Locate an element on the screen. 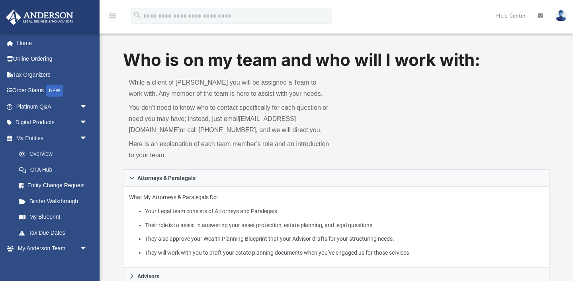  li: They will work with you to draft your estate planning documents when you’ve engaged us for those ... is located at coordinates (344, 252).